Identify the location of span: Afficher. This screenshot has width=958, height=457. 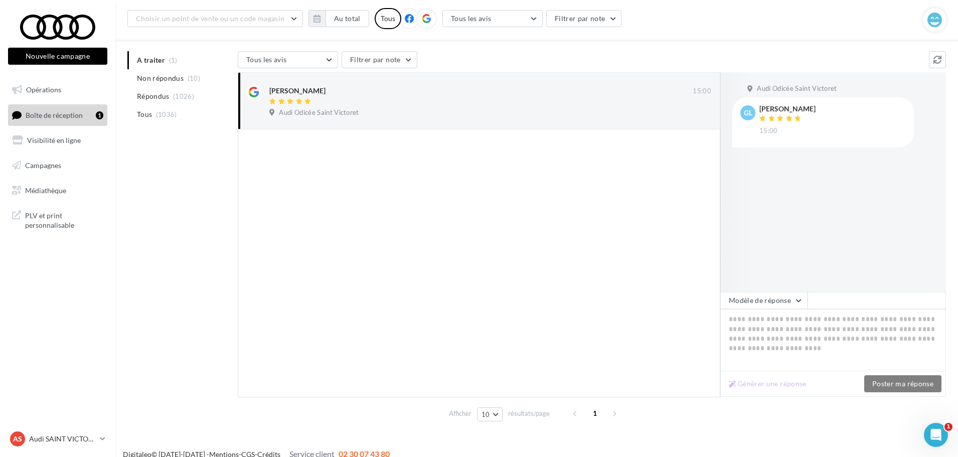
(460, 413).